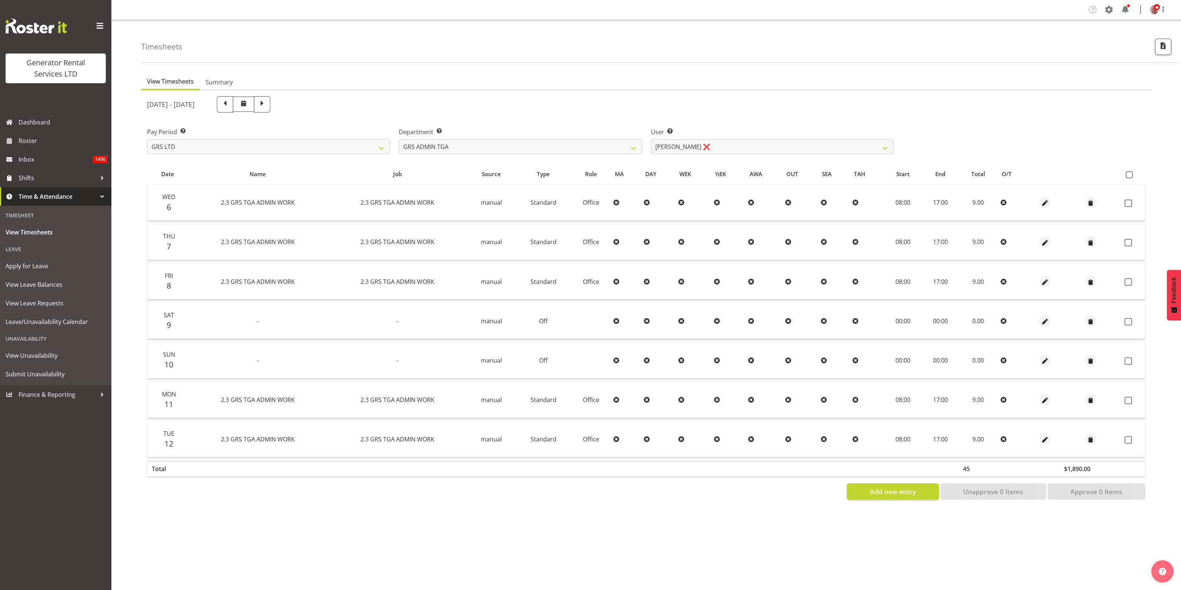 This screenshot has width=1181, height=590. I want to click on span: Total, so click(978, 174).